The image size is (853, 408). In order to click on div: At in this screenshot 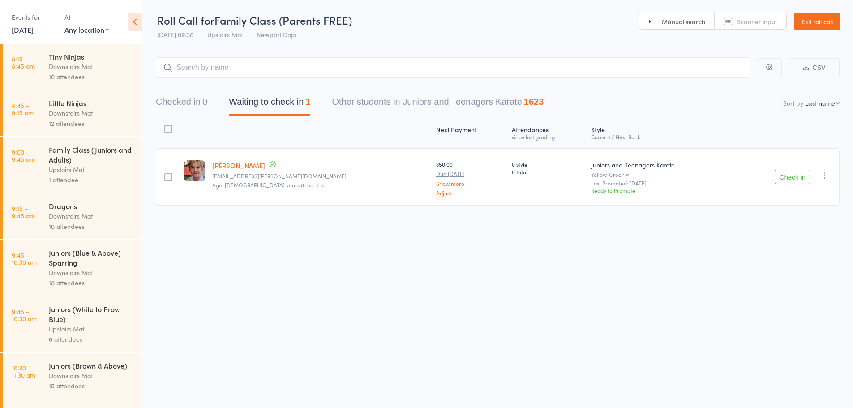, I will do `click(86, 17)`.